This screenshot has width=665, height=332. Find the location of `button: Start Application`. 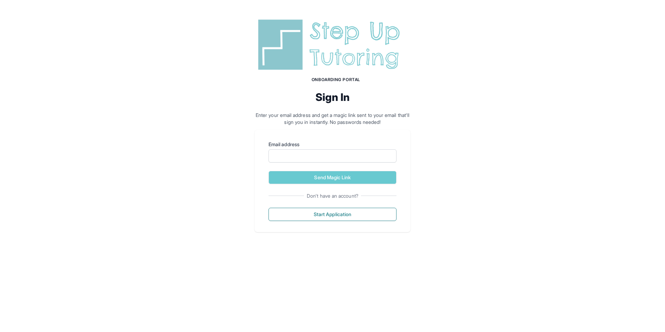

button: Start Application is located at coordinates (332, 214).